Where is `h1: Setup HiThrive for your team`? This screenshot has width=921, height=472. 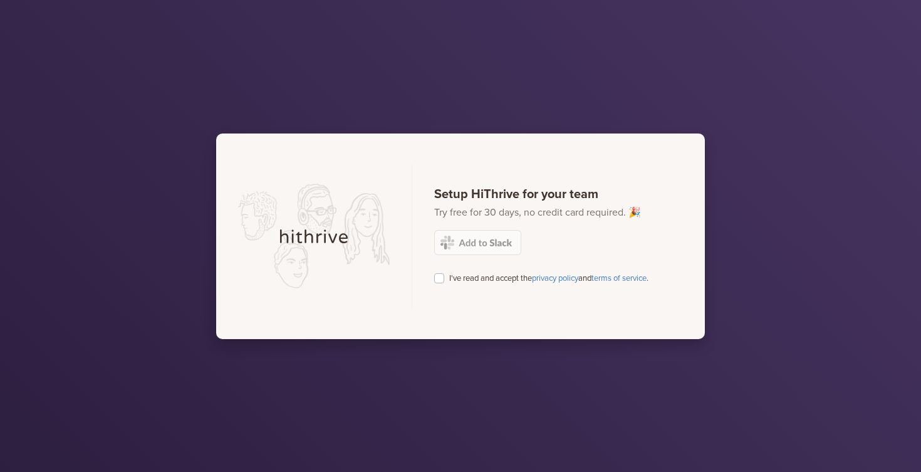 h1: Setup HiThrive for your team is located at coordinates (541, 194).